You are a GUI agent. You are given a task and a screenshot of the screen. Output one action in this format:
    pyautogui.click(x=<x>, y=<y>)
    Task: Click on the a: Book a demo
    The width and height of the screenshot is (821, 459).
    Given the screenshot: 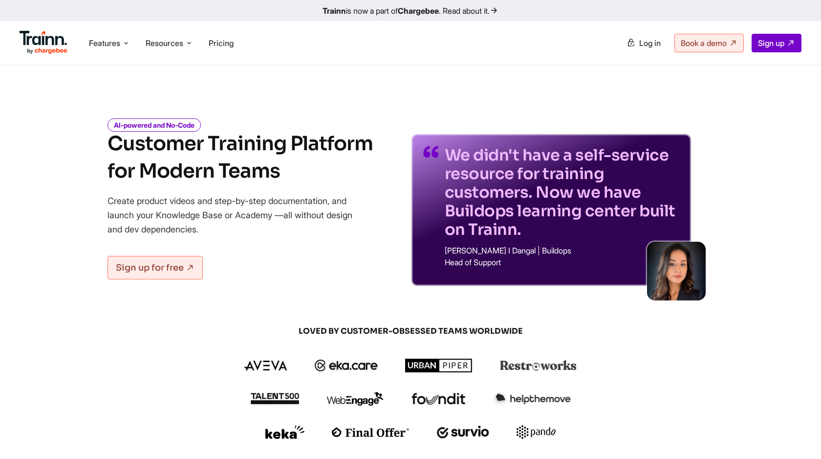 What is the action you would take?
    pyautogui.click(x=709, y=43)
    